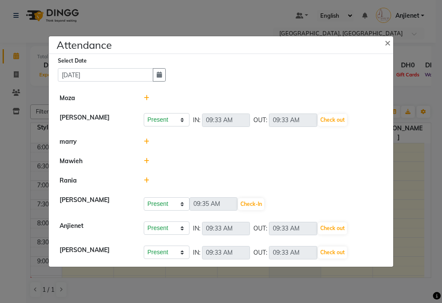 The image size is (442, 303). I want to click on div: marry, so click(95, 142).